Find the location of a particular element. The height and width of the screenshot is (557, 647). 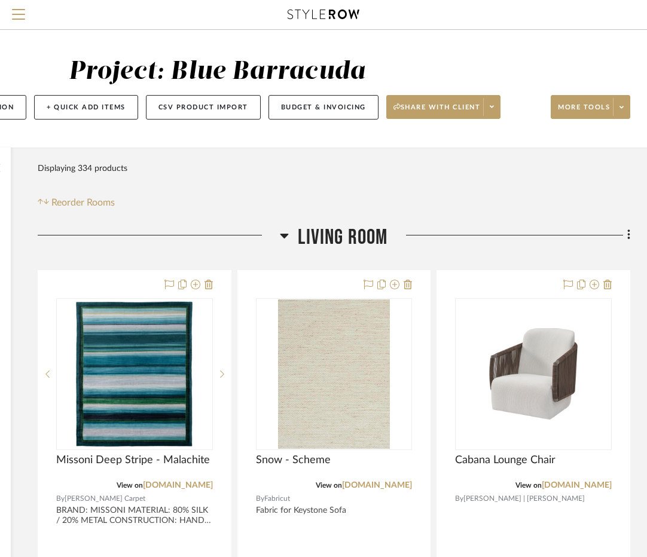

span: Fabricut is located at coordinates (277, 499).